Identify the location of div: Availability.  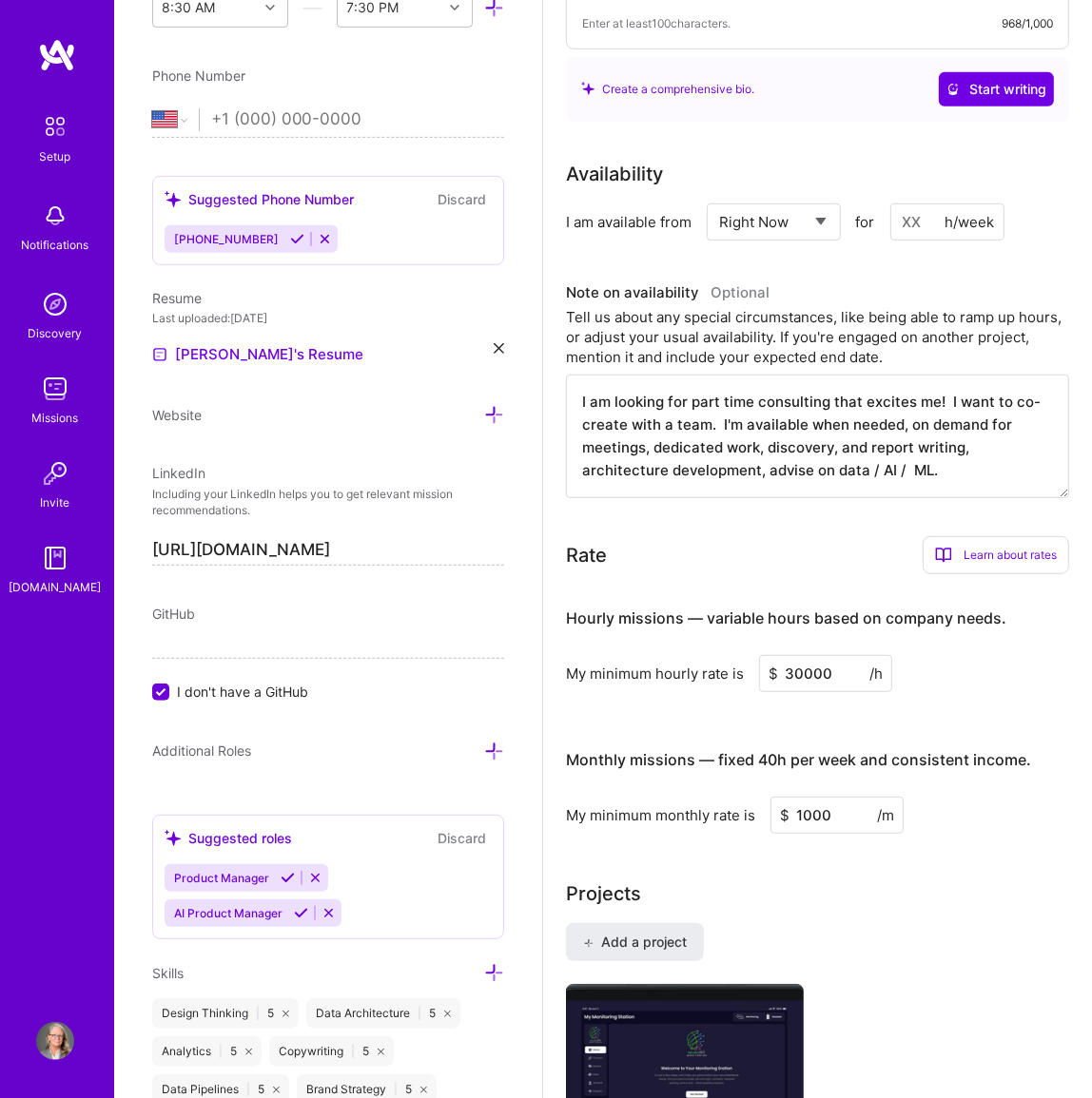
(614, 174).